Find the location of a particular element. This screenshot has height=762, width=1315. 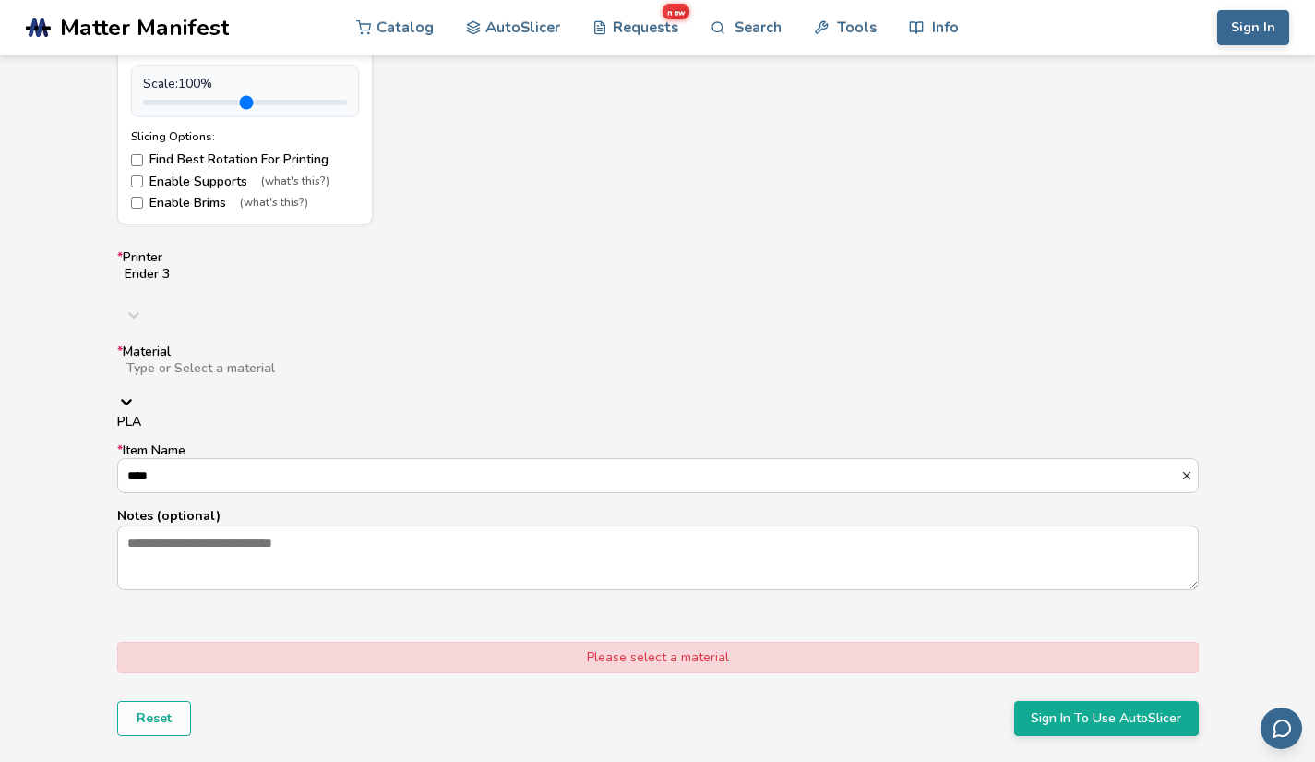

span: Matter Manifest is located at coordinates (144, 28).